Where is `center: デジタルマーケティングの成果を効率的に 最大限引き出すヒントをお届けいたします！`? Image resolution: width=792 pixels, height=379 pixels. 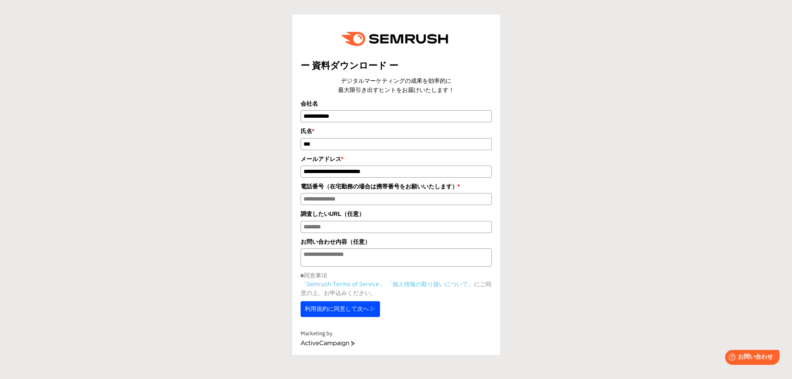 center: デジタルマーケティングの成果を効率的に 最大限引き出すヒントをお届けいたします！ is located at coordinates (396, 85).